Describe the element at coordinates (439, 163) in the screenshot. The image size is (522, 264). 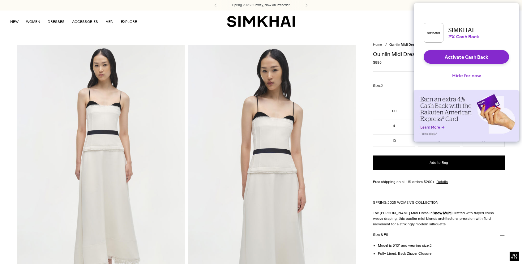
I see `span: Add to Bag` at that location.